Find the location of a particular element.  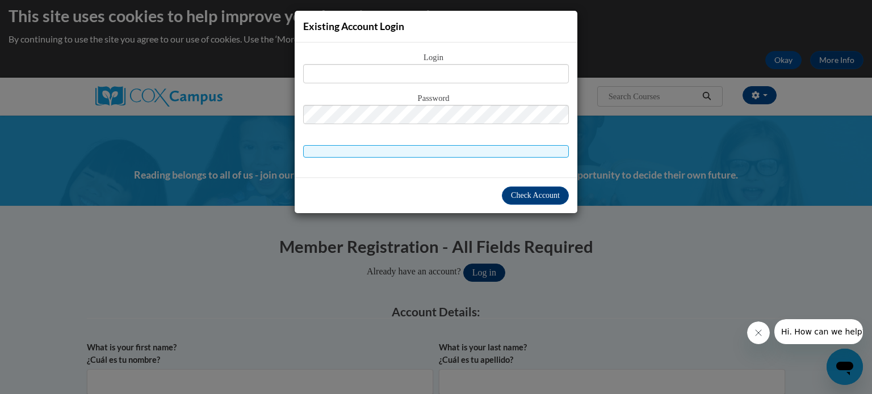

span: Check Account is located at coordinates (535, 195).